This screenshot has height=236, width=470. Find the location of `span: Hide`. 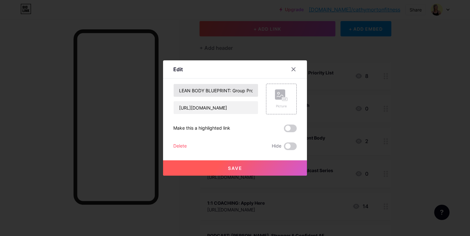

span: Hide is located at coordinates (277, 147).